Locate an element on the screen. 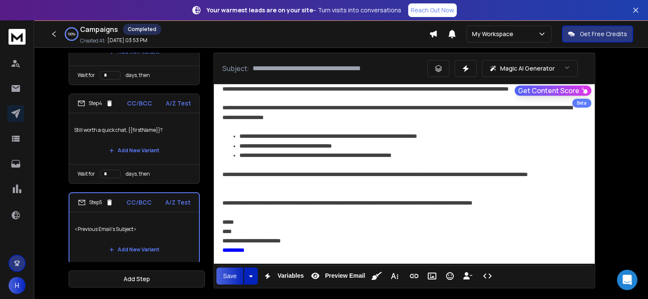 This screenshot has width=648, height=299. p: <Previous Email's Subject> is located at coordinates (134, 230).